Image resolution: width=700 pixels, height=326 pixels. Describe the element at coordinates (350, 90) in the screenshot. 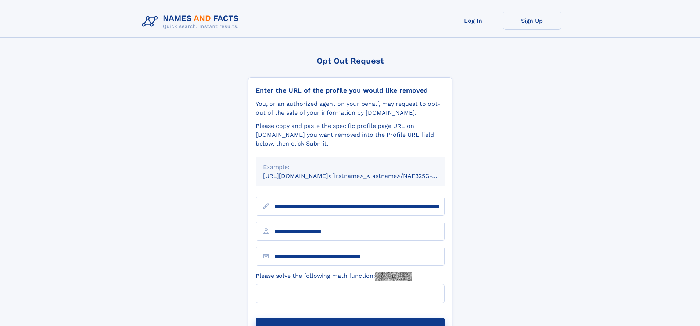

I see `div: Enter the URL of the profile you would like removed` at that location.